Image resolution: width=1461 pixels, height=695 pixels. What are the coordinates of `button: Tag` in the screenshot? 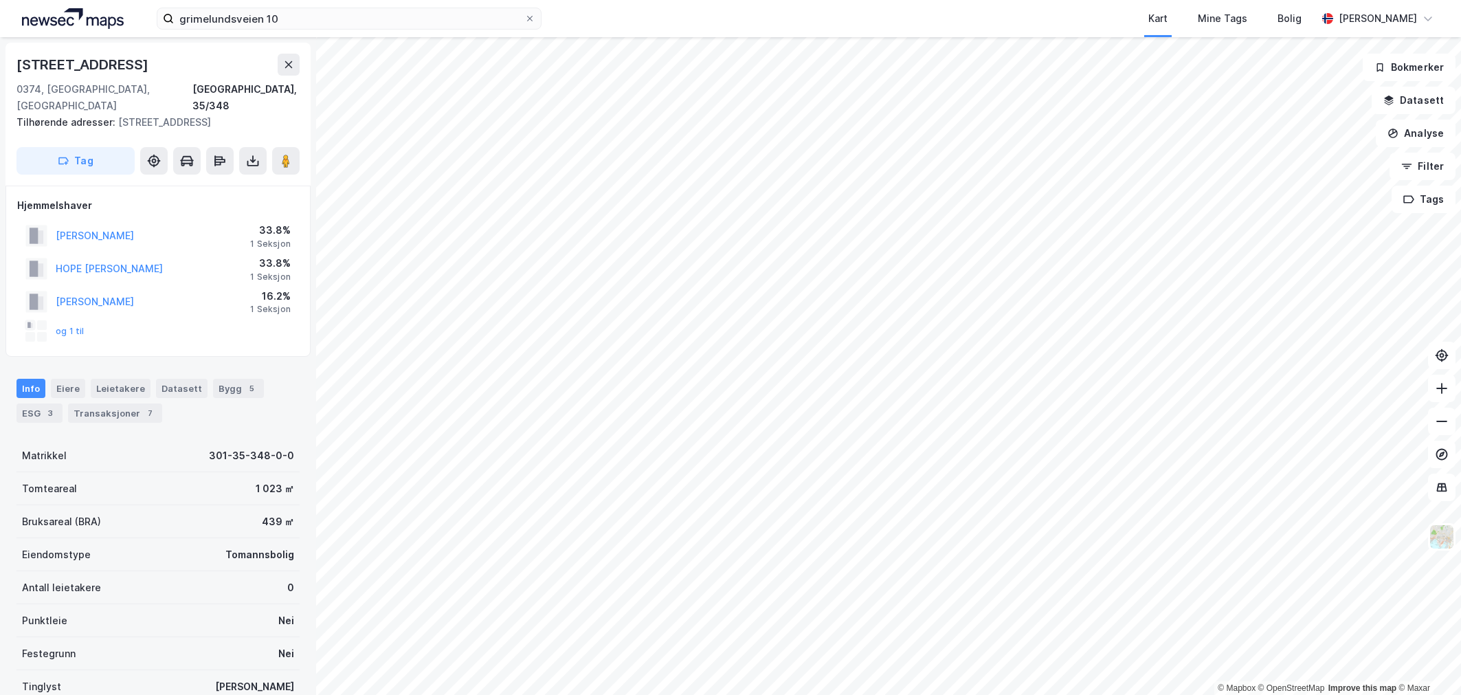 It's located at (76, 161).